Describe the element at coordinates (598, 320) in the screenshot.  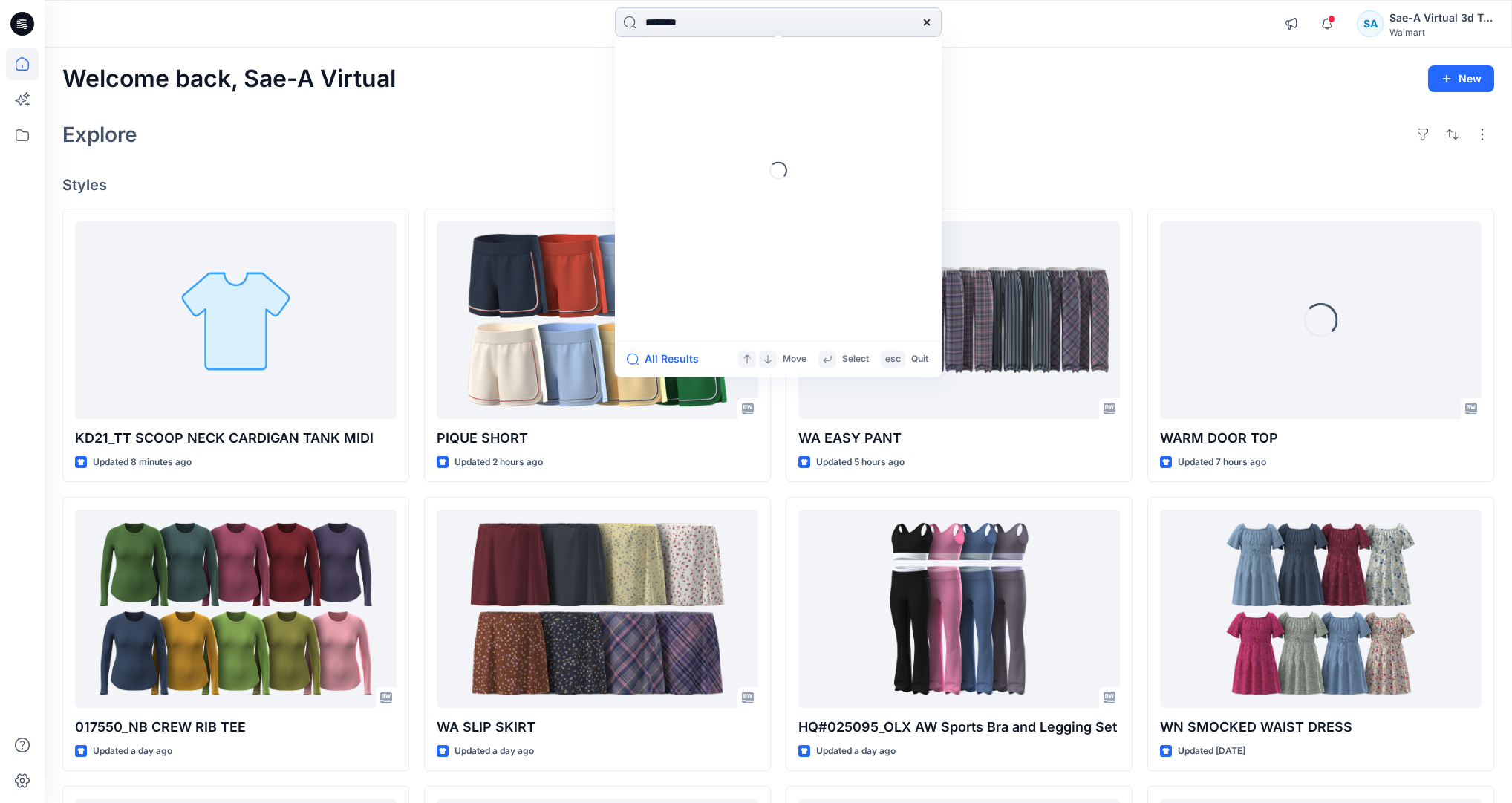
I see `a: PIQUE SHORT` at that location.